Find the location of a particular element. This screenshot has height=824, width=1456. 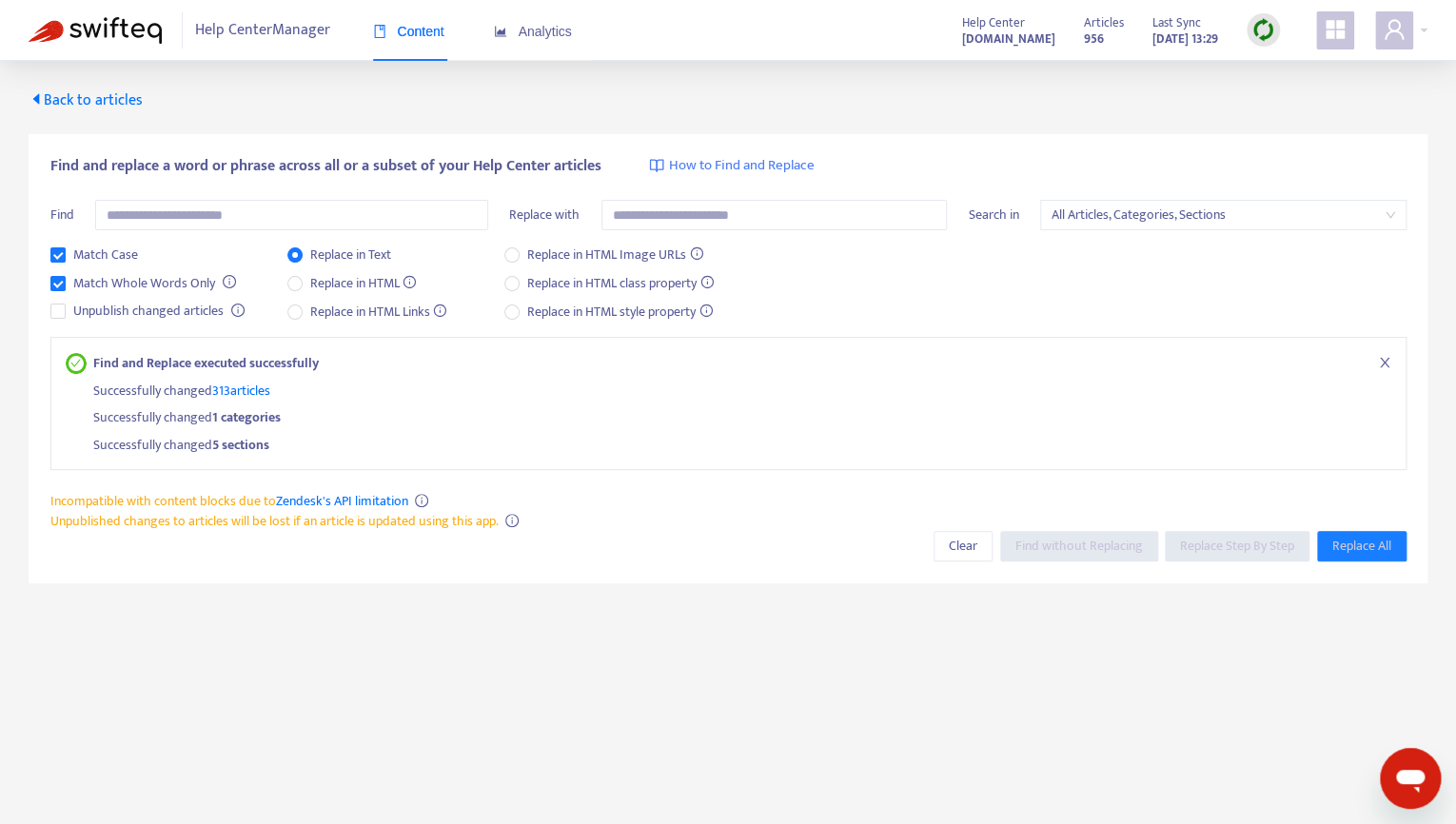

strong: 956 is located at coordinates (1093, 39).